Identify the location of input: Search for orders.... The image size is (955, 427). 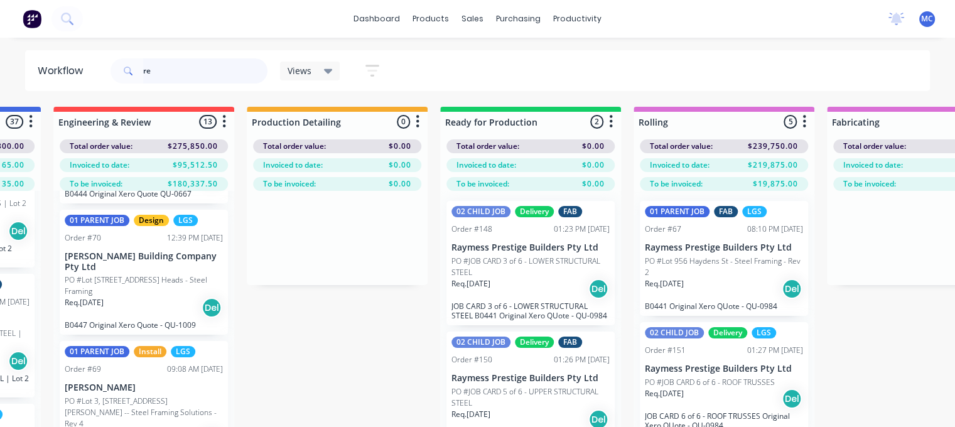
(205, 71).